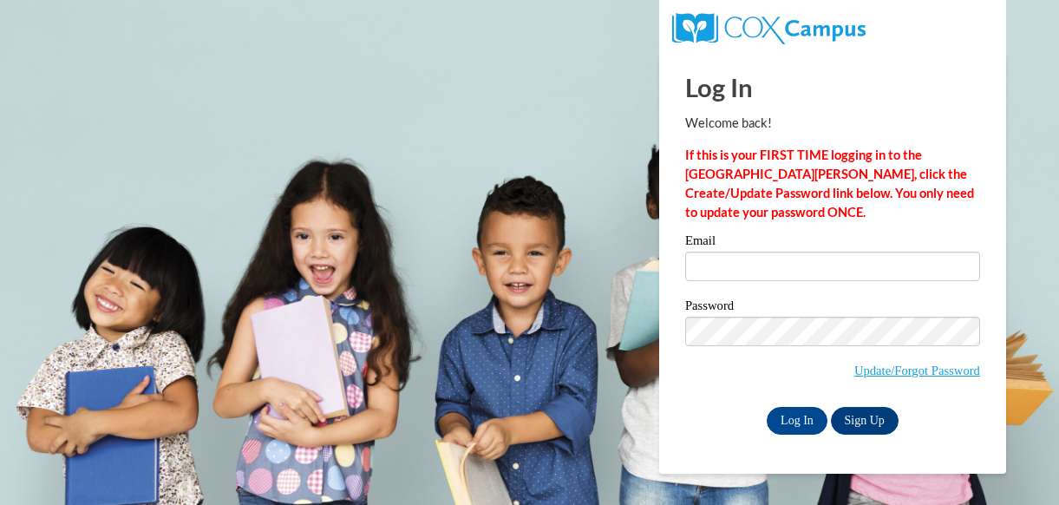  I want to click on a: COX Campus, so click(769, 27).